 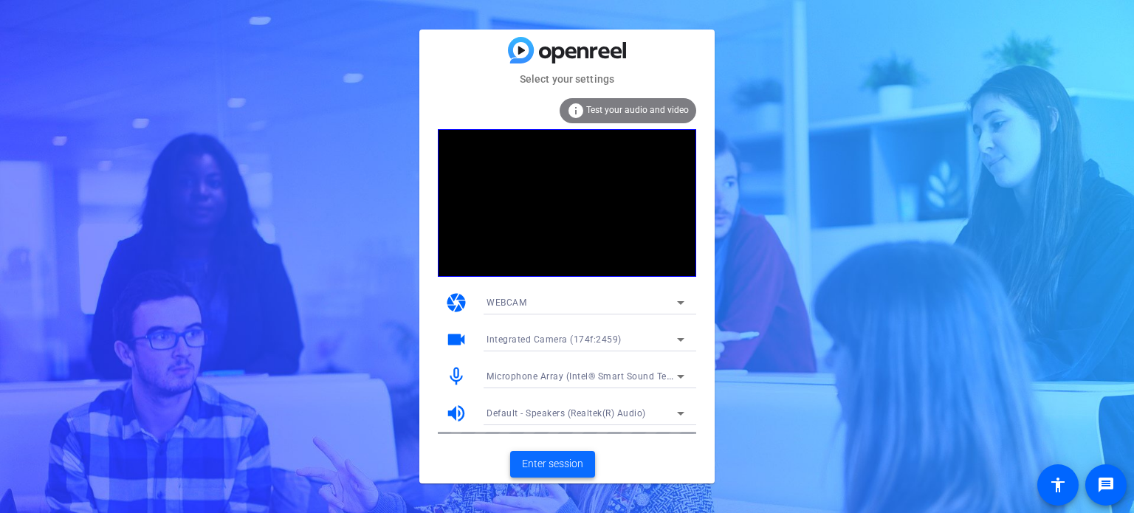 I want to click on span: WEBCAM, so click(x=507, y=303).